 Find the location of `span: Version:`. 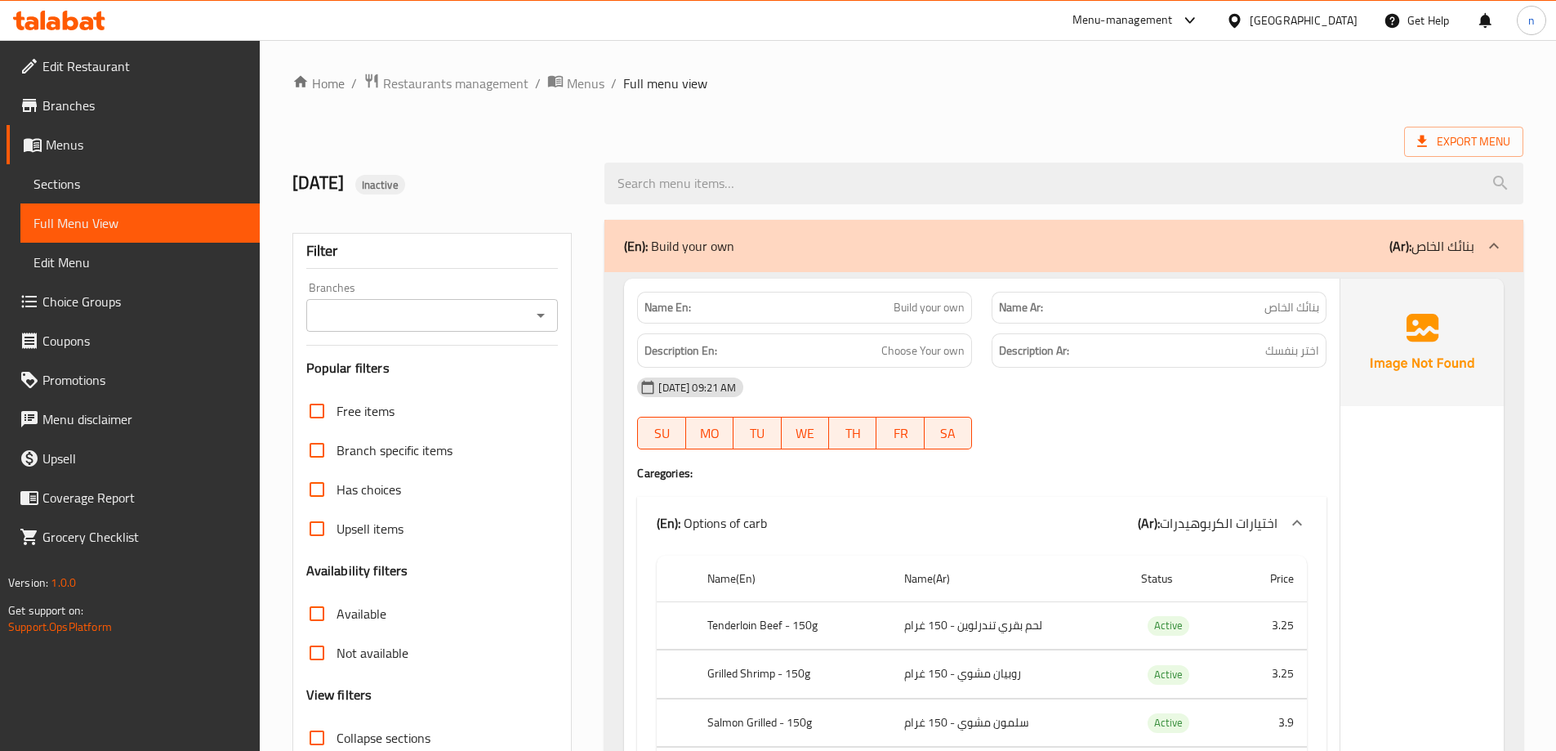

span: Version: is located at coordinates (28, 582).